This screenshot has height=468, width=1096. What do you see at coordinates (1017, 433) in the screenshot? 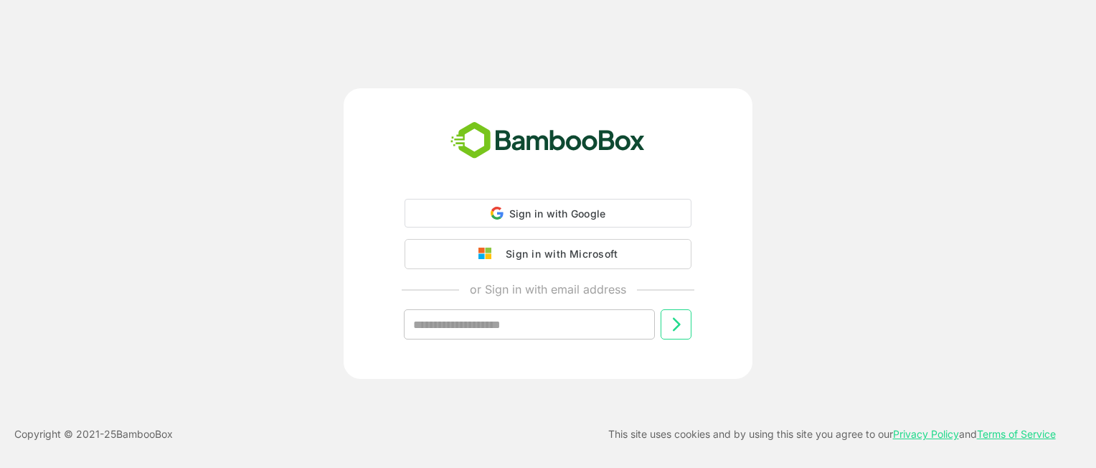
I see `a: Terms of Service` at bounding box center [1017, 433].